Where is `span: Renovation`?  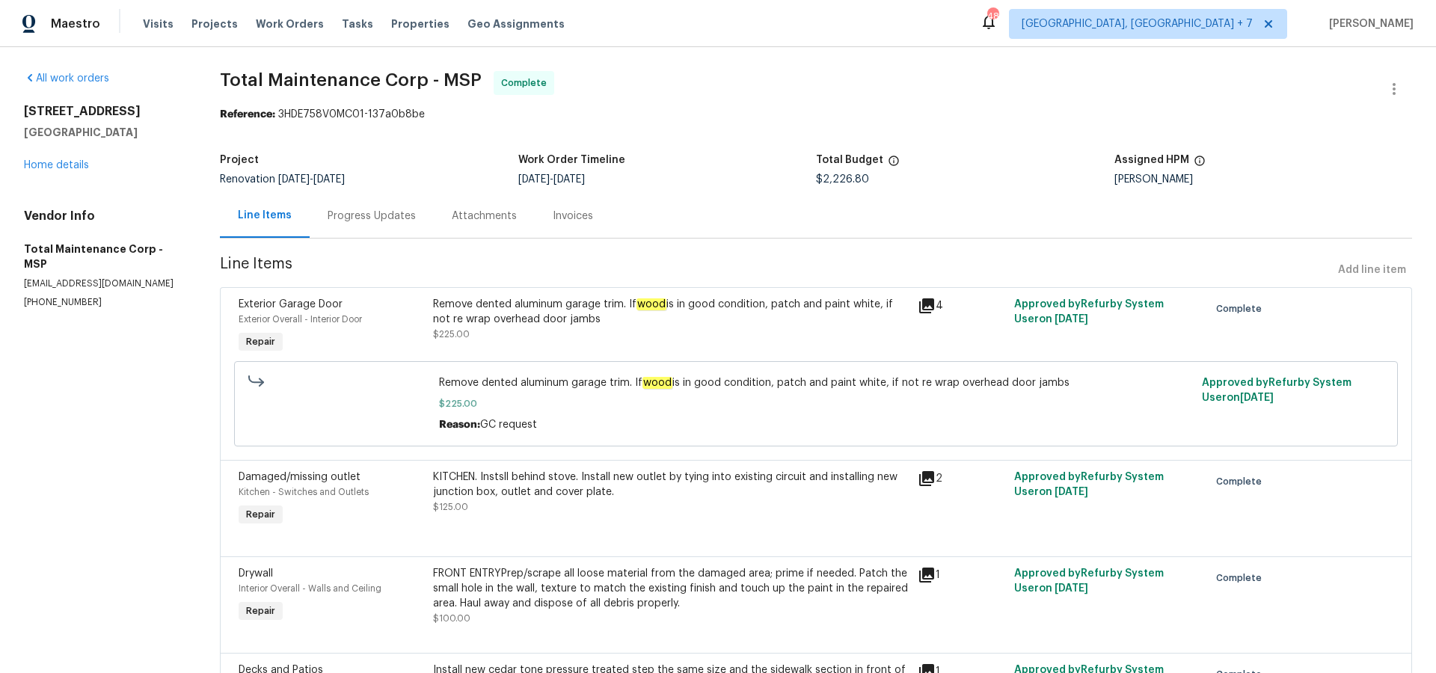 span: Renovation is located at coordinates (282, 179).